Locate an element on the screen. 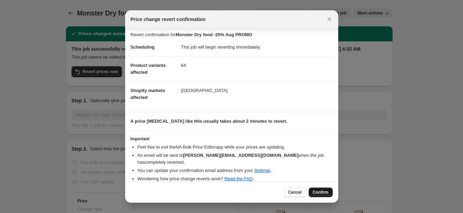 The height and width of the screenshot is (213, 463). span: Confirm is located at coordinates (321, 192).